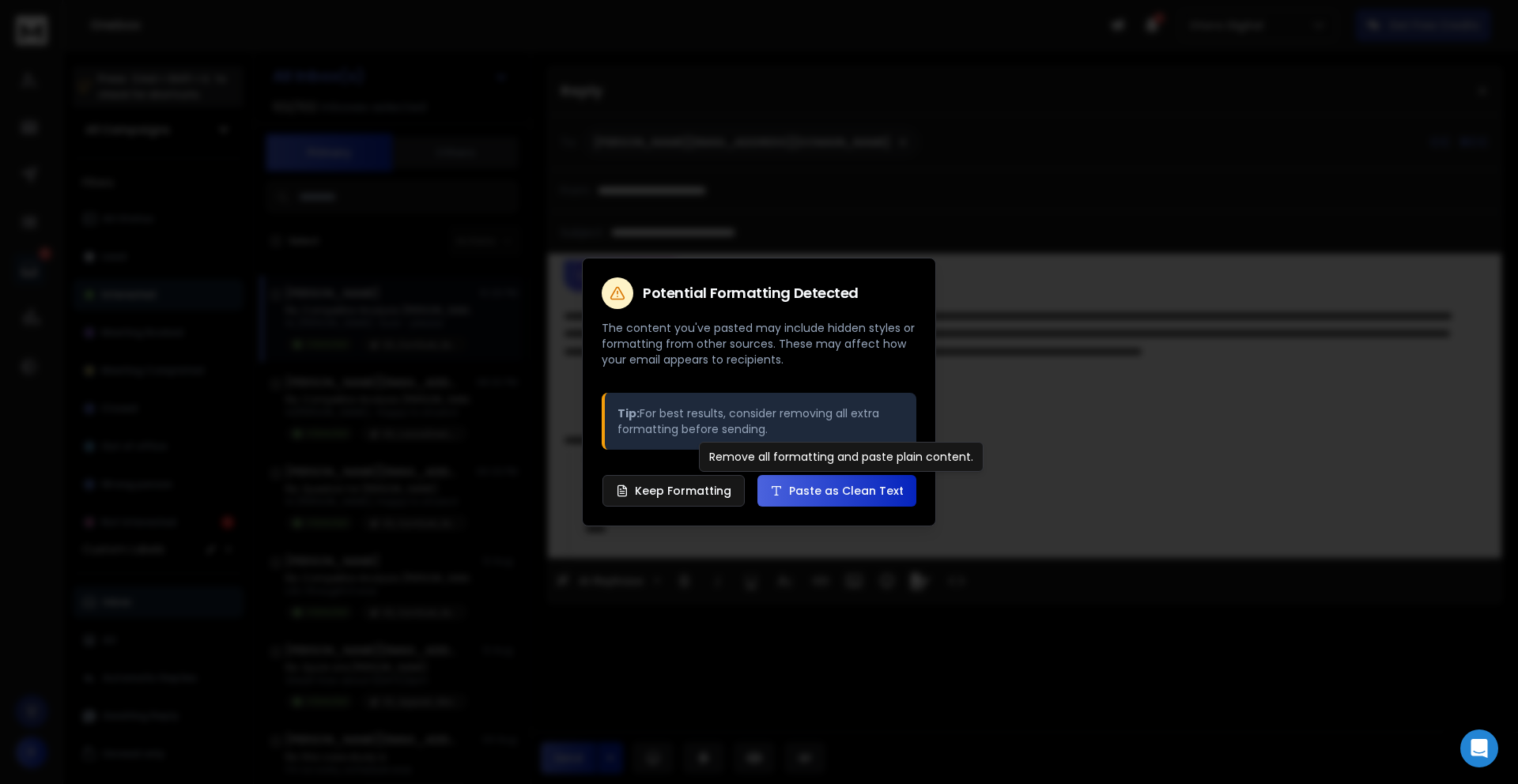 The width and height of the screenshot is (1518, 784). I want to click on button: Paste as Clean Text, so click(836, 491).